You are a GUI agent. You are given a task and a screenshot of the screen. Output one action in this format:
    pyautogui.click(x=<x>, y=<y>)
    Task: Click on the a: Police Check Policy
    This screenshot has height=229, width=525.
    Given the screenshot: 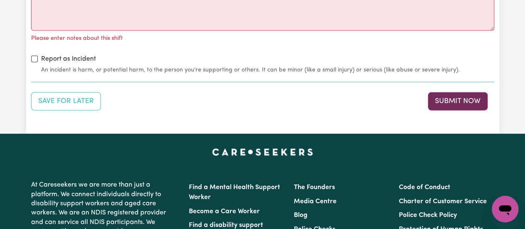 What is the action you would take?
    pyautogui.click(x=428, y=215)
    